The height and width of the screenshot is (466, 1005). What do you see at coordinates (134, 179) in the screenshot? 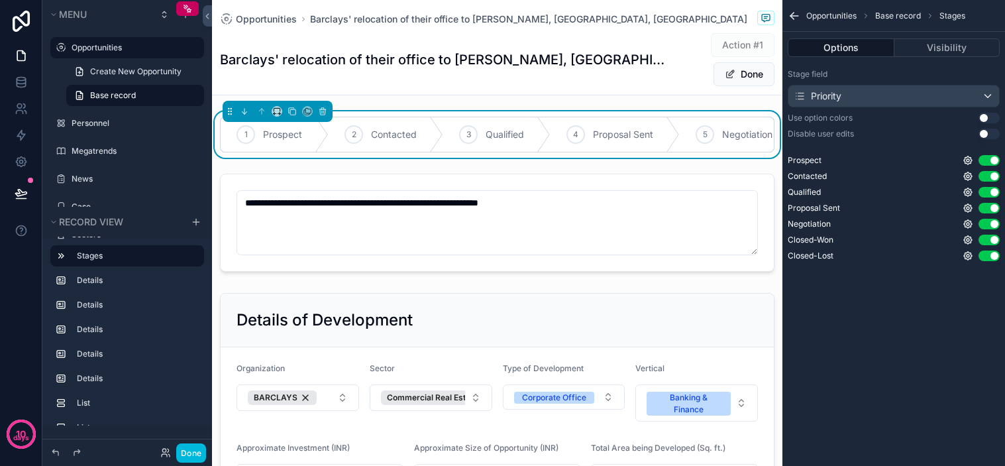
I see `label: News` at bounding box center [134, 179].